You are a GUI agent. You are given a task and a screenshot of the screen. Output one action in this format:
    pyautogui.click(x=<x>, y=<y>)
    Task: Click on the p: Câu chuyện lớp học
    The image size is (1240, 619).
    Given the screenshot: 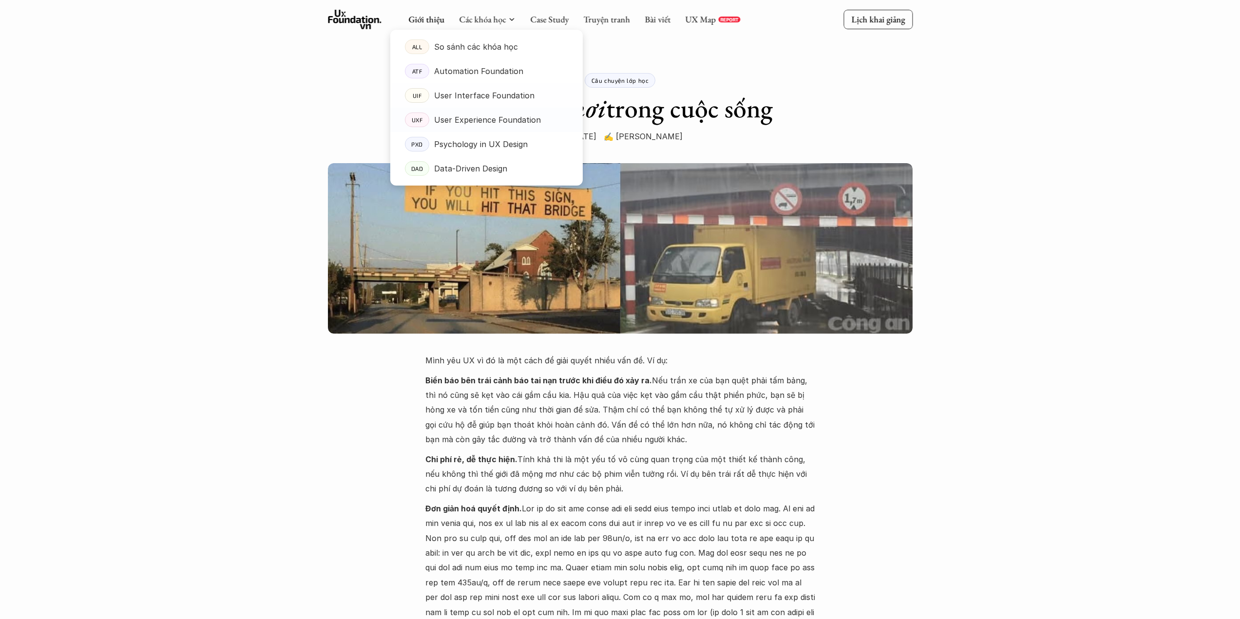 What is the action you would take?
    pyautogui.click(x=620, y=80)
    